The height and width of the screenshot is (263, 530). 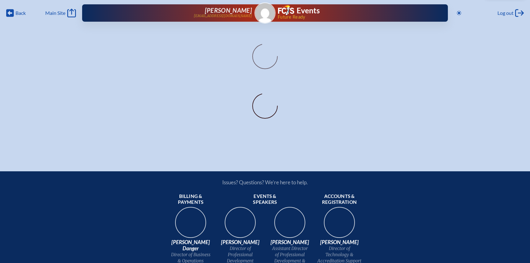 I want to click on img: b1ee34a6-5a78-4519-85b2-7190c4823173, so click(x=339, y=225).